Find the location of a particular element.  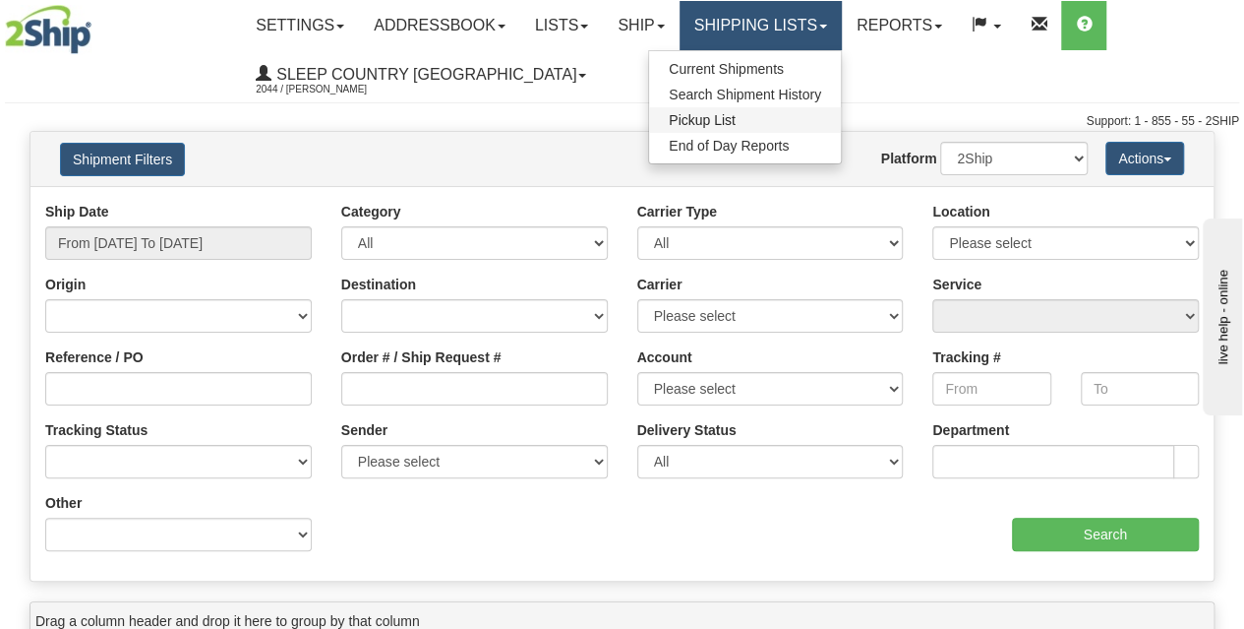

span: Pickup List is located at coordinates (702, 120).